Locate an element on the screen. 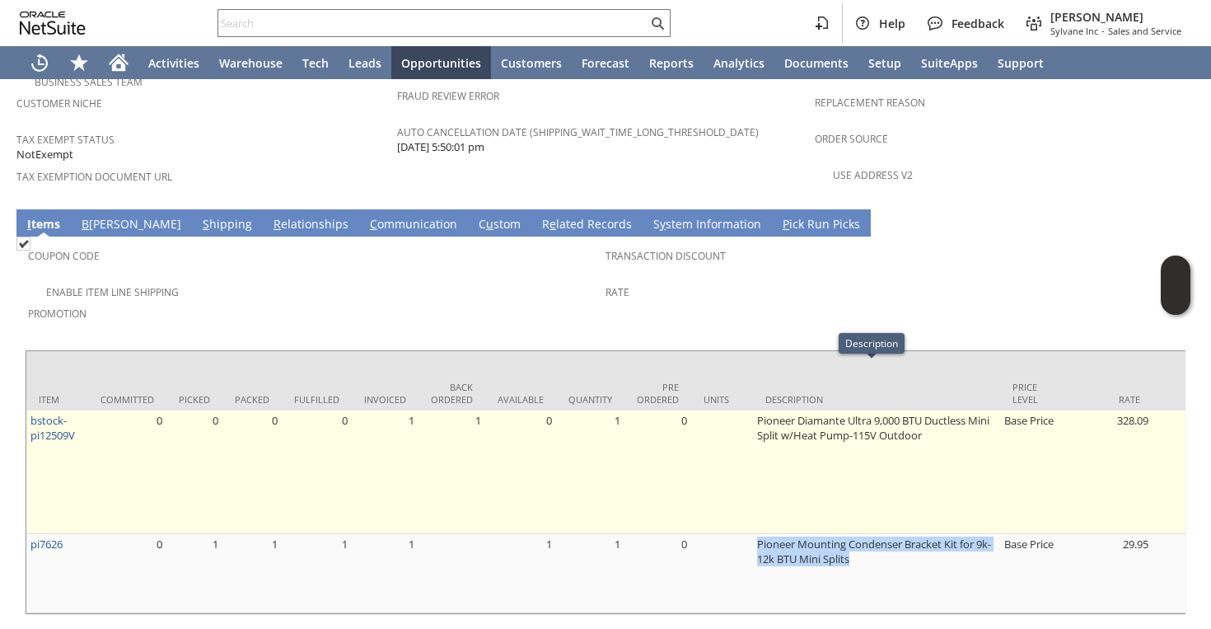  span: I is located at coordinates (29, 223).